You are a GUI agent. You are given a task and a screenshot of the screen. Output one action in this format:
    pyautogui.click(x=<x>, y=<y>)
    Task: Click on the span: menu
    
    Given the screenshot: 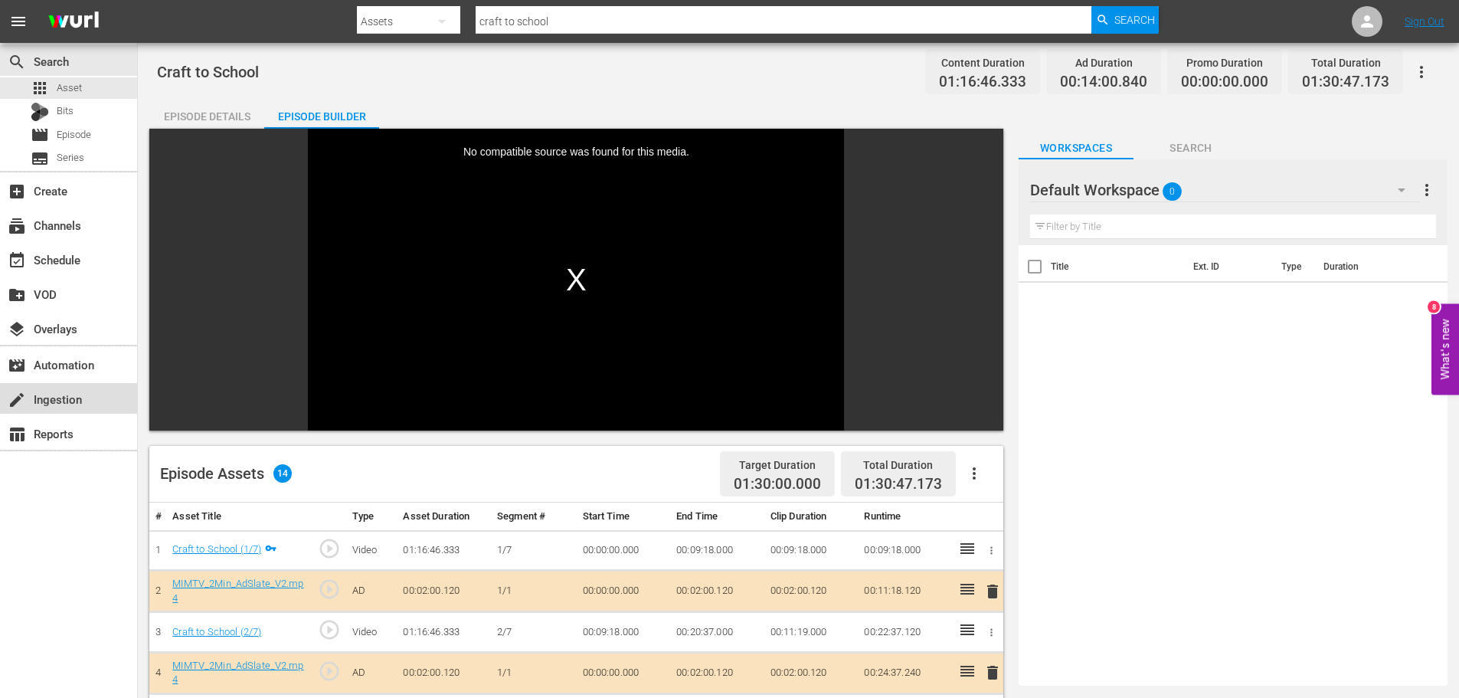 What is the action you would take?
    pyautogui.click(x=18, y=21)
    